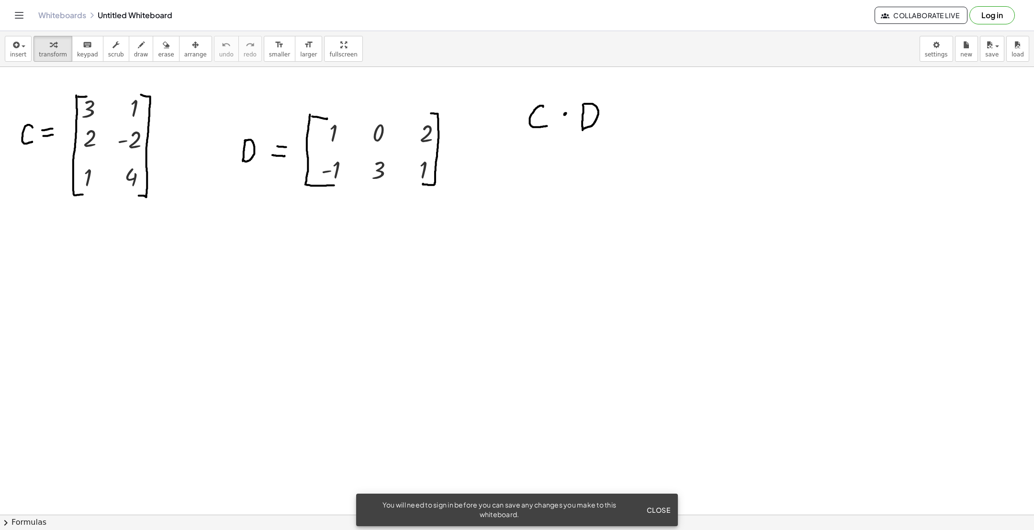 The height and width of the screenshot is (530, 1034). I want to click on button: transform, so click(53, 49).